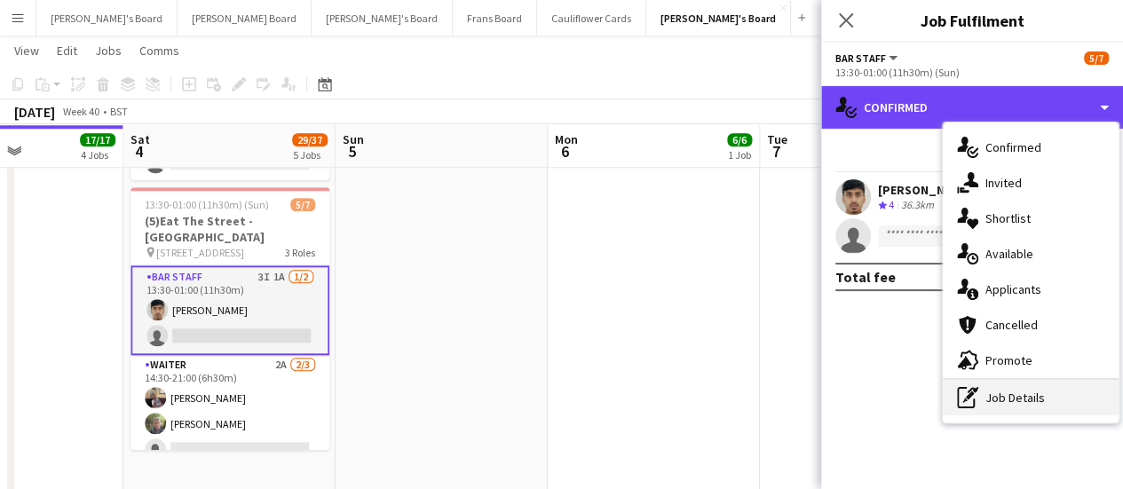 Image resolution: width=1123 pixels, height=489 pixels. What do you see at coordinates (353, 139) in the screenshot?
I see `span: Sun` at bounding box center [353, 139].